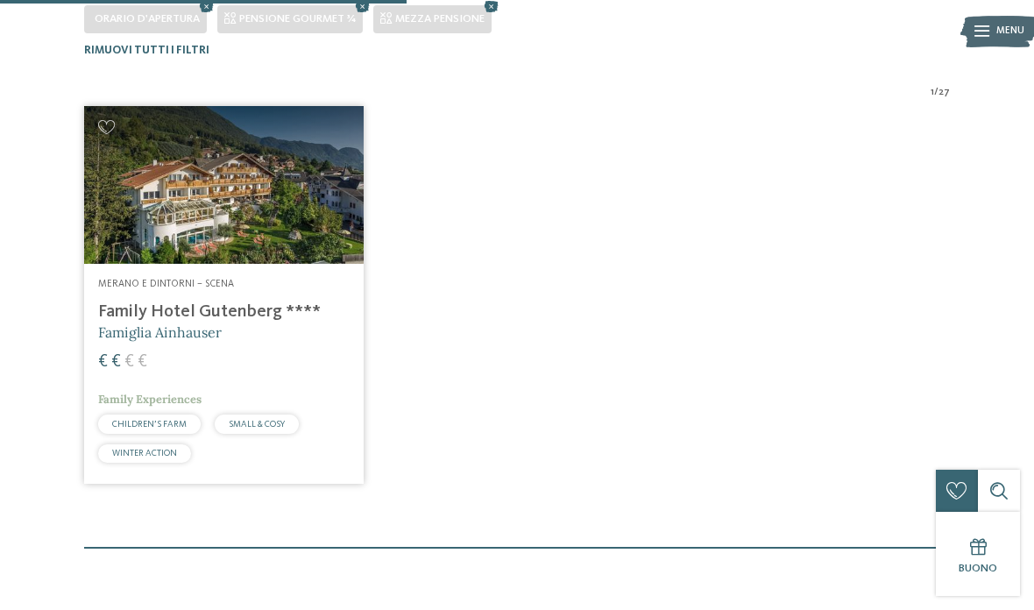 The image size is (1034, 610). I want to click on span: Family Experiences, so click(150, 399).